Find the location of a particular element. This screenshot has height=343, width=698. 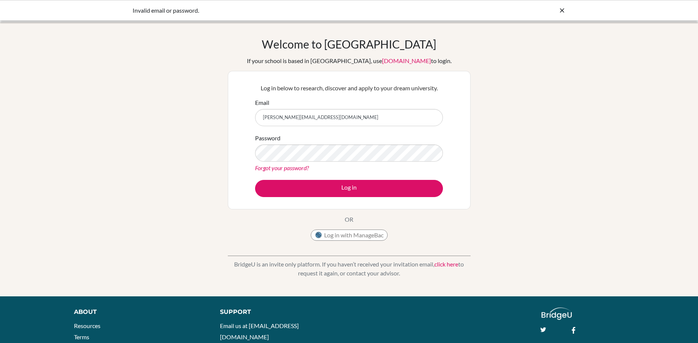

button: Log in with ManageBac is located at coordinates (349, 235).